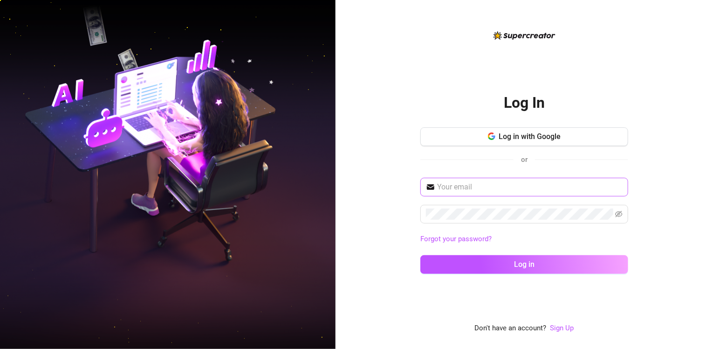 The width and height of the screenshot is (713, 349). What do you see at coordinates (524, 103) in the screenshot?
I see `h2: Log In` at bounding box center [524, 103].